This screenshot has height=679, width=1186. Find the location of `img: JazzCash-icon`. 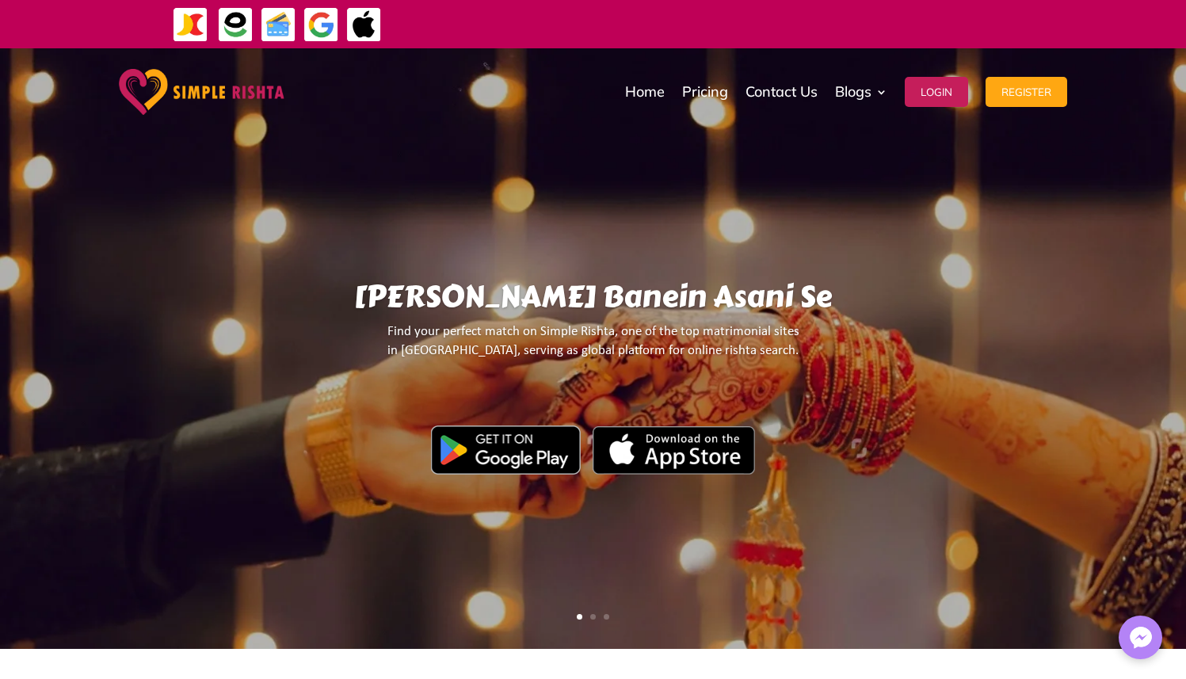

img: JazzCash-icon is located at coordinates (190, 25).